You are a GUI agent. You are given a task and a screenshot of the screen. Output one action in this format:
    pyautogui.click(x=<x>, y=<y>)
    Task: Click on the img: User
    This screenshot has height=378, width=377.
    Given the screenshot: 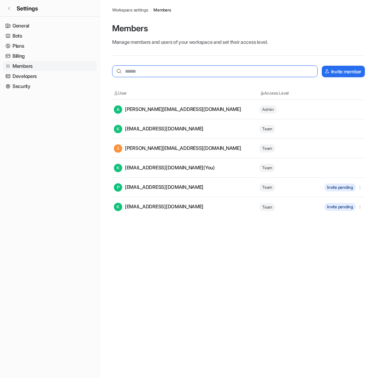 What is the action you would take?
    pyautogui.click(x=116, y=93)
    